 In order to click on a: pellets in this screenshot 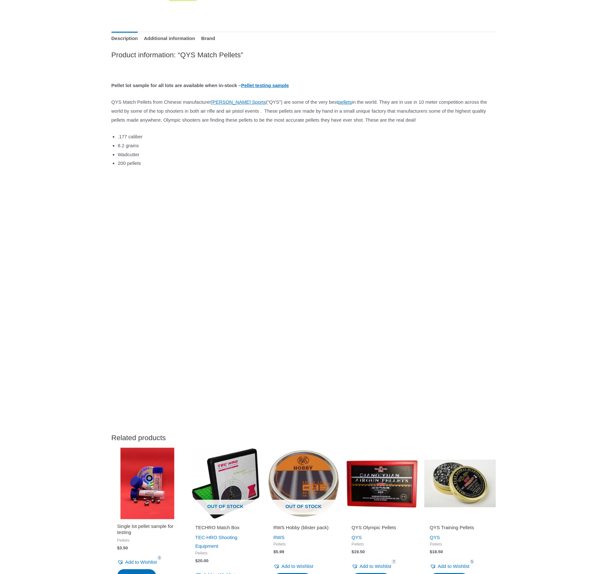, I will do `click(345, 102)`.